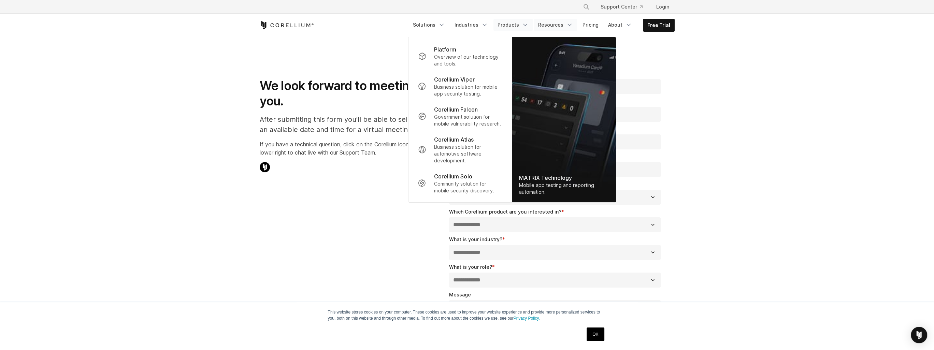  Describe the element at coordinates (919, 335) in the screenshot. I see `div: Open Intercom Messenger` at that location.